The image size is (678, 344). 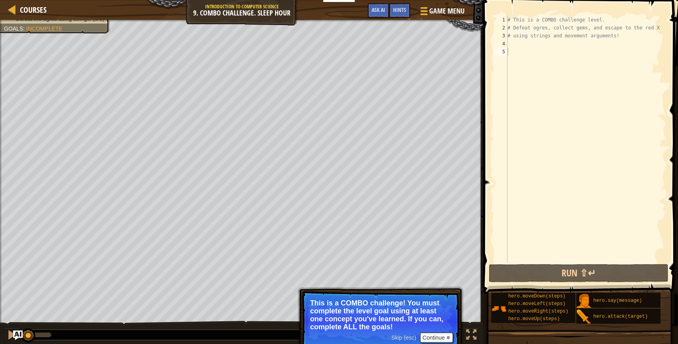 I want to click on span: hero.say(message), so click(x=617, y=300).